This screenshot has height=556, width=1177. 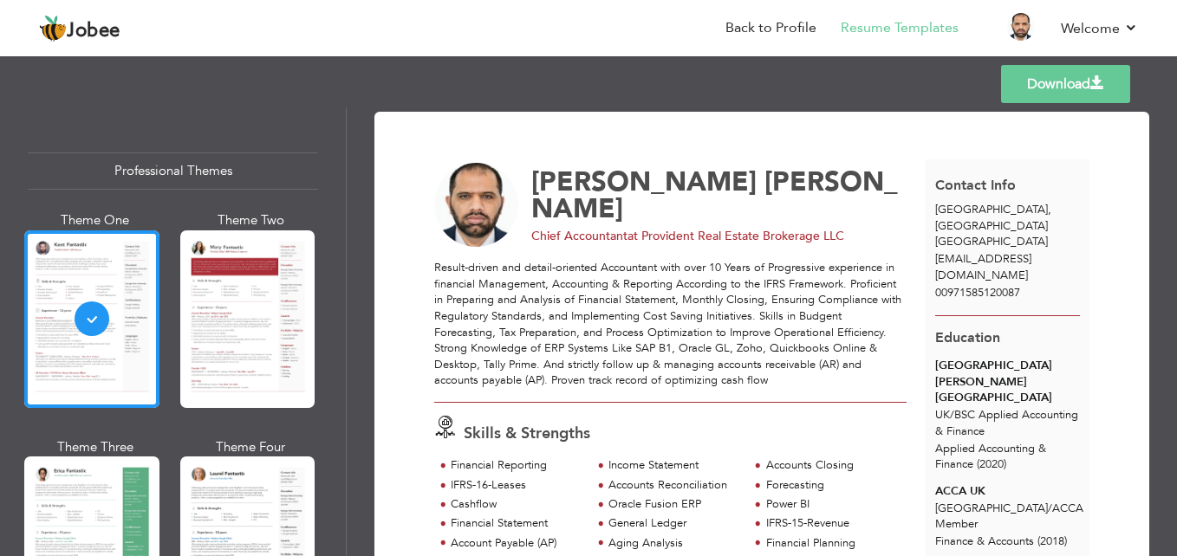 I want to click on a: Resume Templates, so click(x=899, y=28).